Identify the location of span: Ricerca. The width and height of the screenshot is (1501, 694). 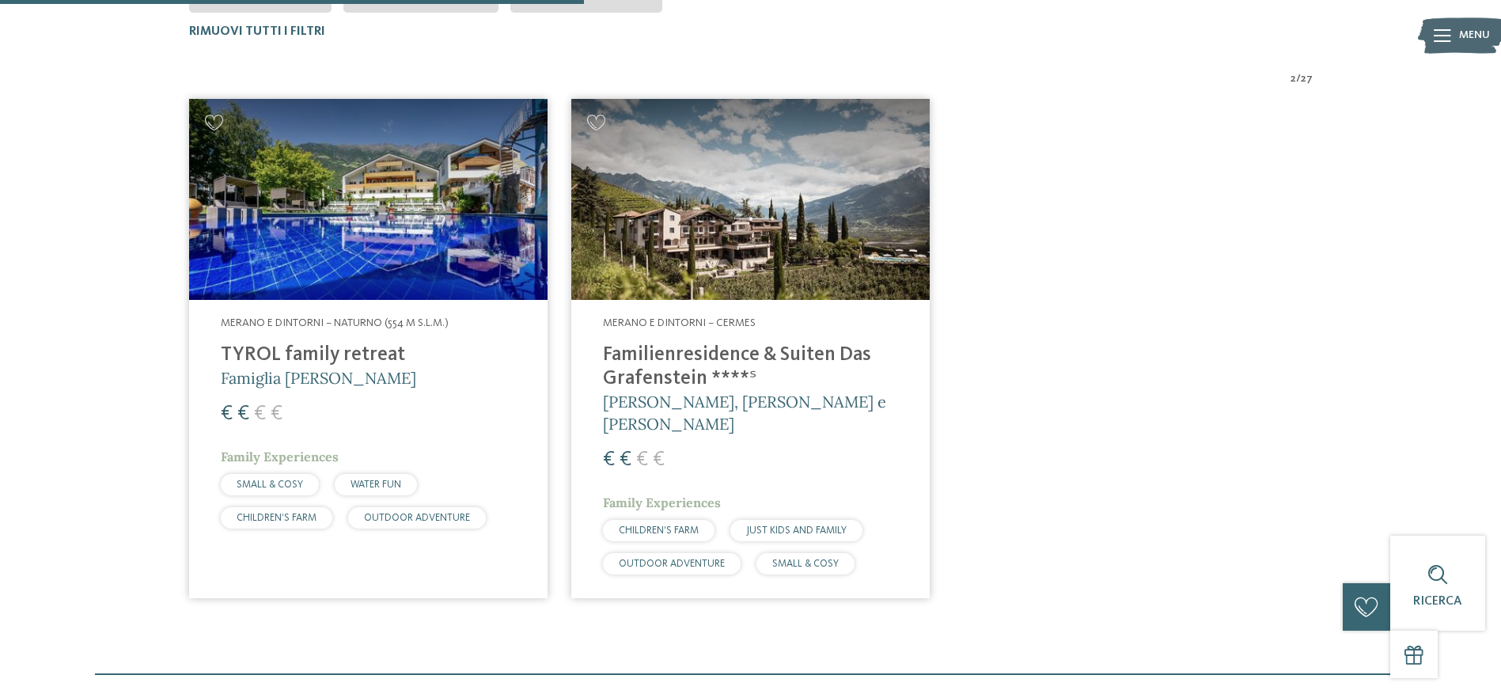
(1438, 602).